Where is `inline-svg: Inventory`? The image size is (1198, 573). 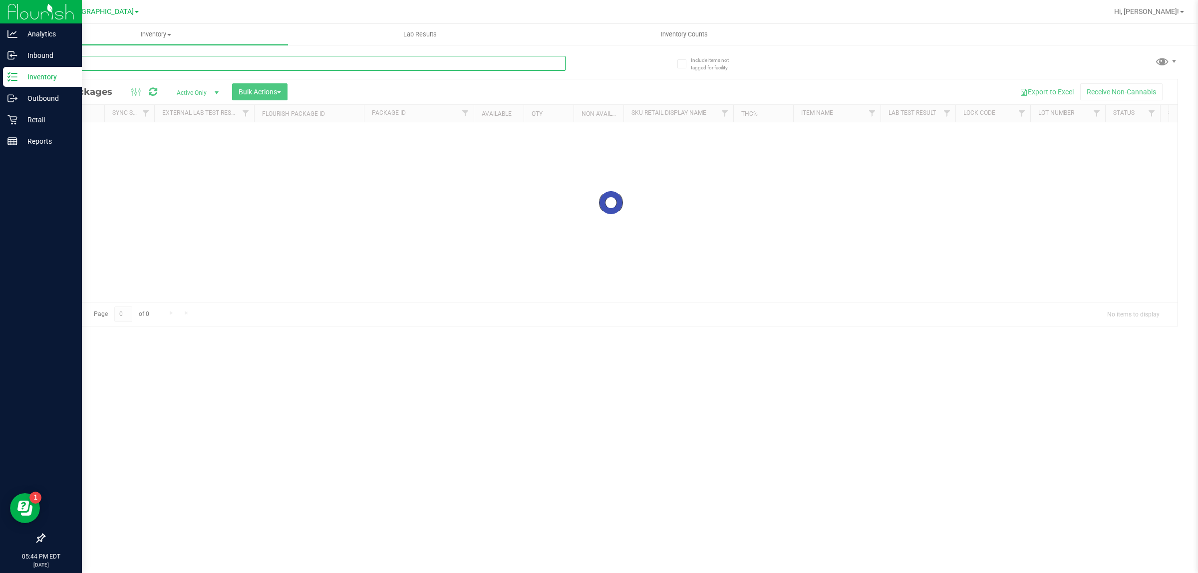
inline-svg: Inventory is located at coordinates (12, 77).